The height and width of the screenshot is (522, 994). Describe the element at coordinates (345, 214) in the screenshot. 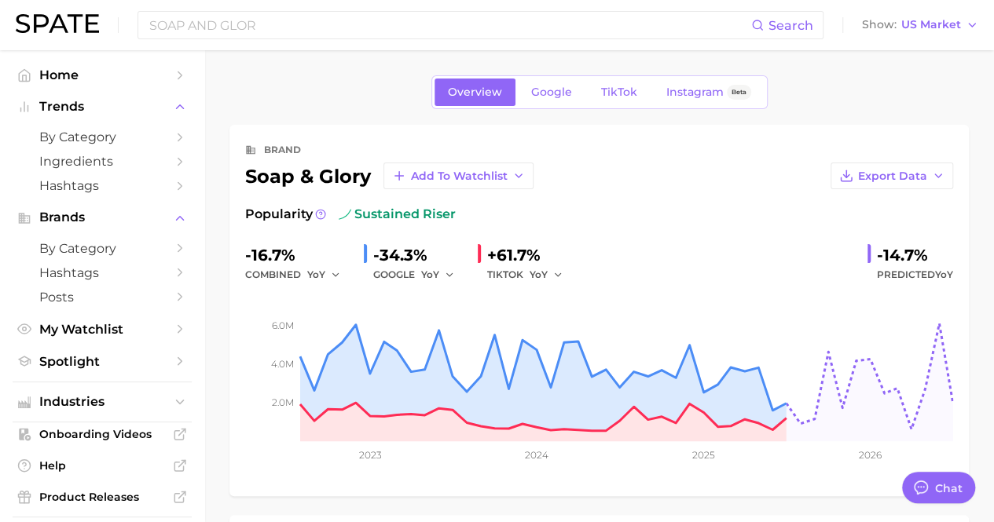

I see `img: sustained riser` at that location.